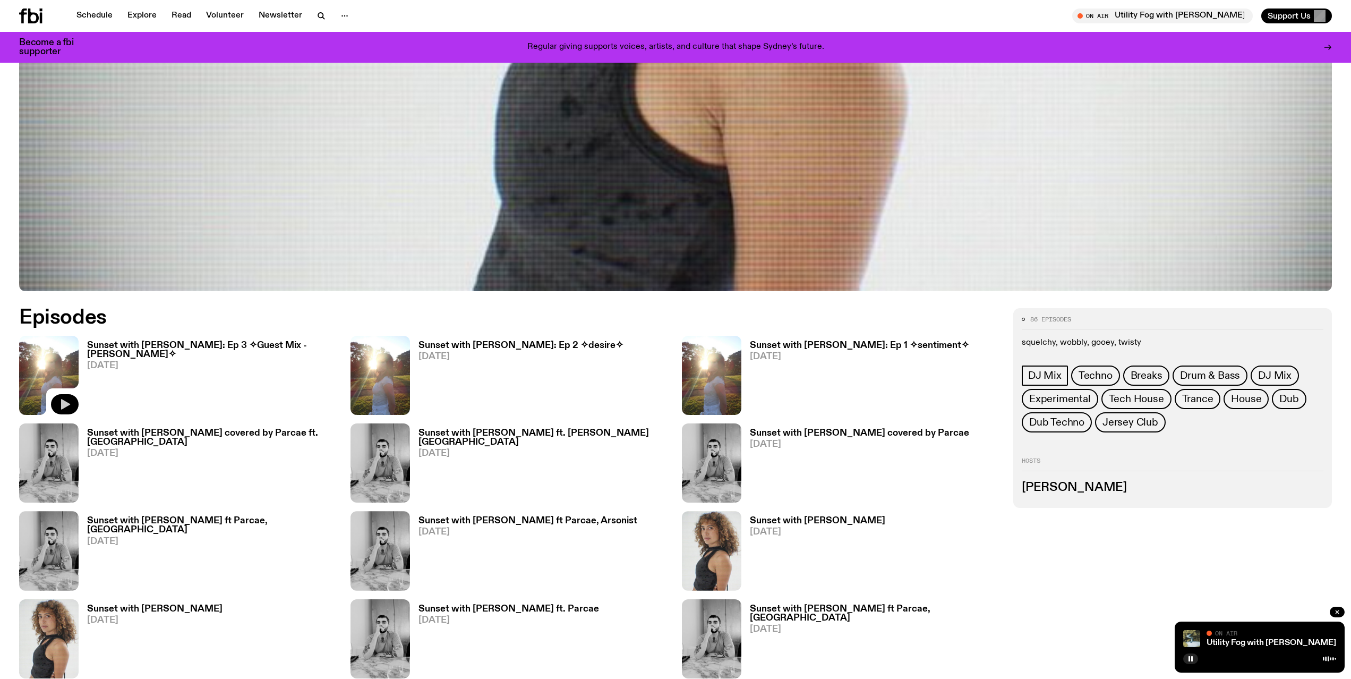  I want to click on span: Support Us, so click(1289, 16).